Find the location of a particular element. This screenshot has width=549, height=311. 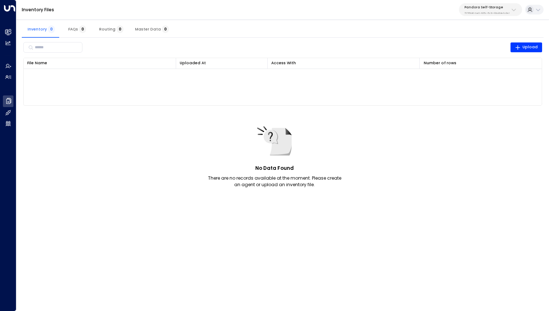

button: Upload is located at coordinates (527, 48).